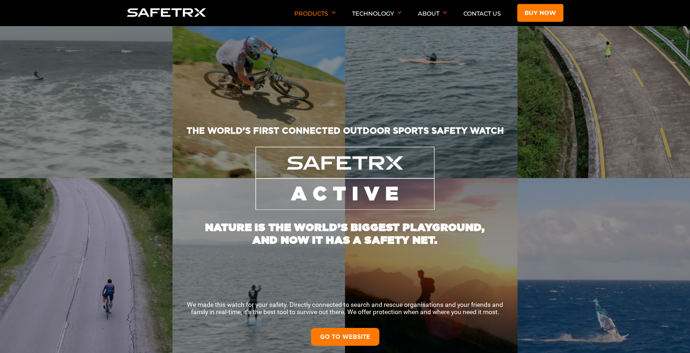  What do you see at coordinates (432, 18) in the screenshot?
I see `p: About` at bounding box center [432, 18].